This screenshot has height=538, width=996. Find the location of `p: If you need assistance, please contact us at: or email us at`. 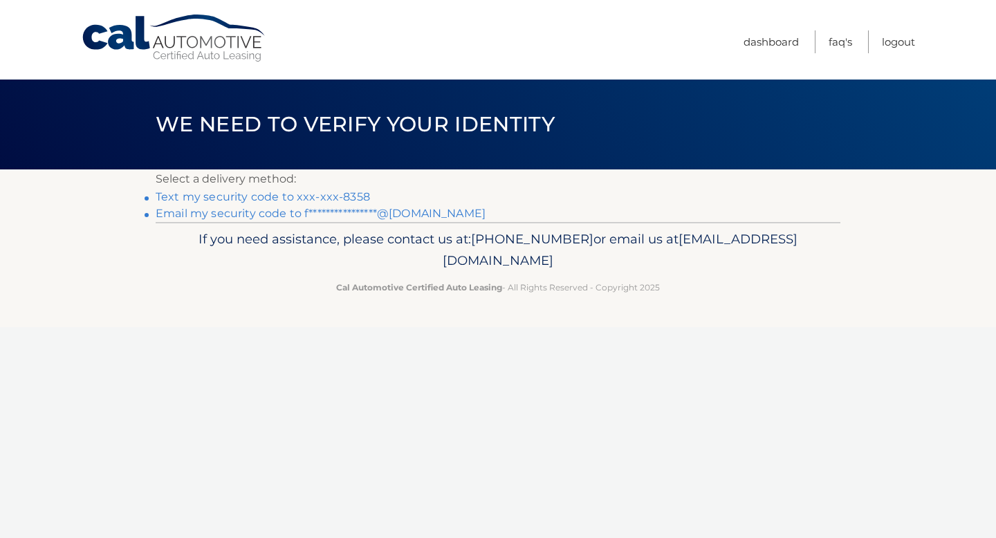

p: If you need assistance, please contact us at: or email us at is located at coordinates (498, 250).